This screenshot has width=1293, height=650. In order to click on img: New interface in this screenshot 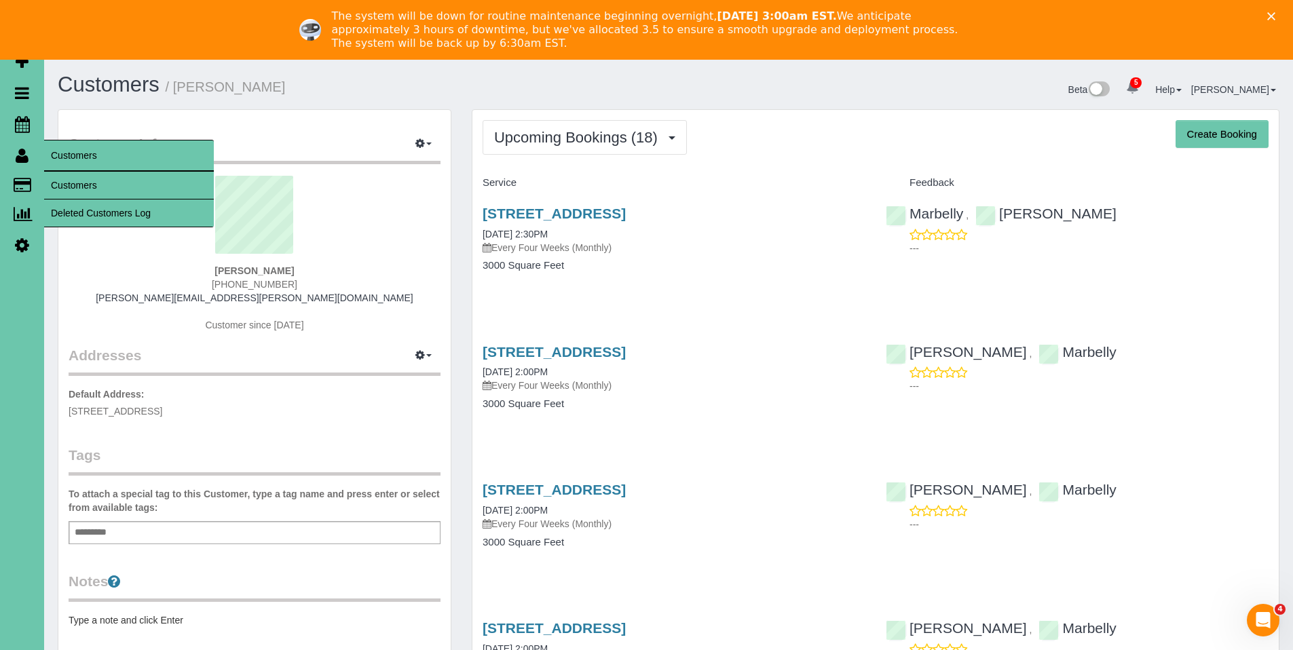, I will do `click(1098, 90)`.